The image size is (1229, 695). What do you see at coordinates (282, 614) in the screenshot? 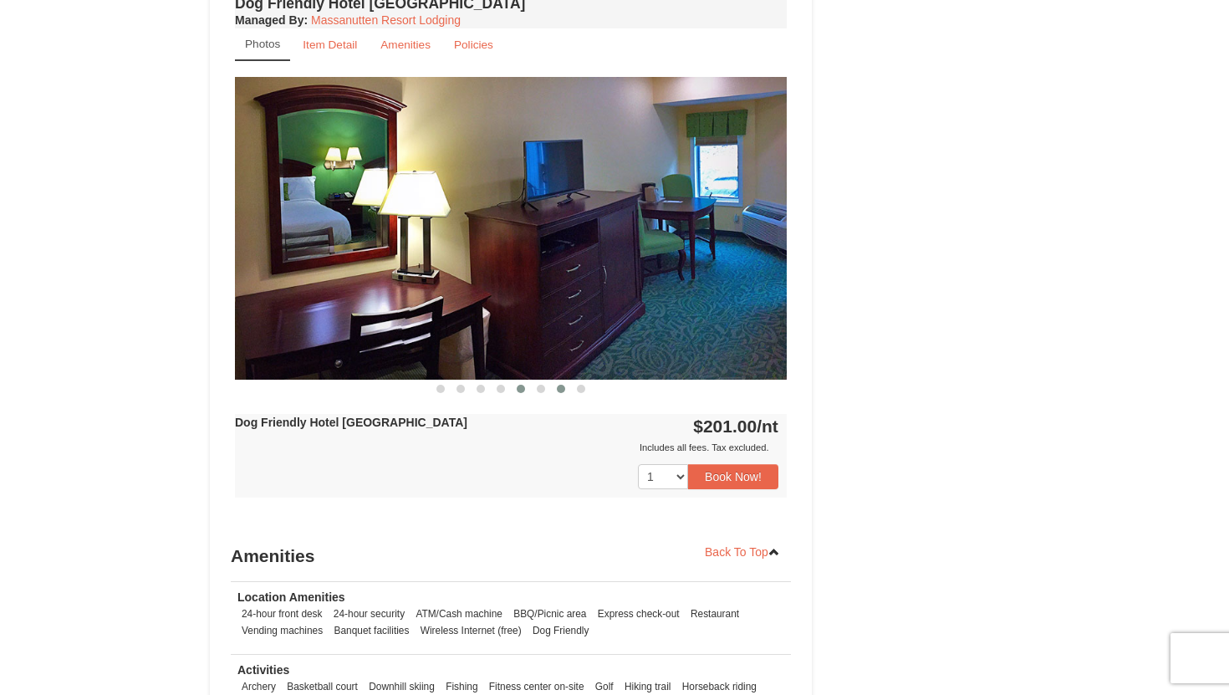
I see `li: 24-hour front desk` at bounding box center [282, 614].